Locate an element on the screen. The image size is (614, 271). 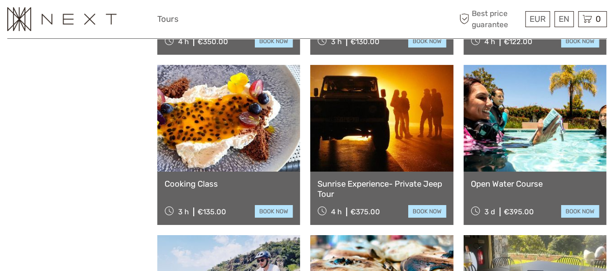
button: Open LiveChat chat widget is located at coordinates (117, 21).